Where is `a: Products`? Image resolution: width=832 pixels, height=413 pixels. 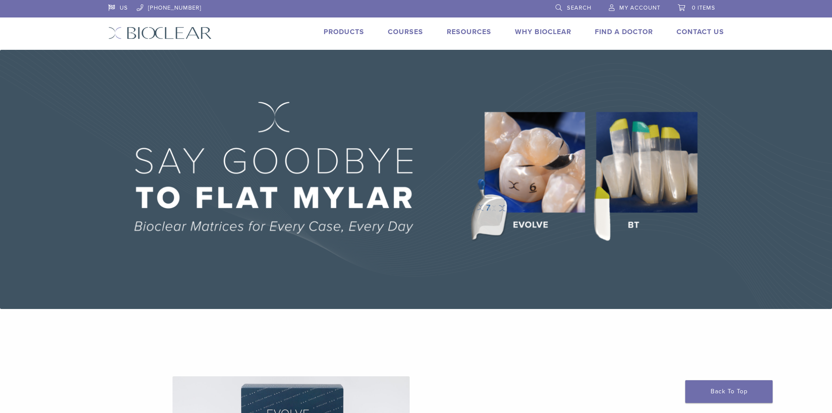 a: Products is located at coordinates (344, 32).